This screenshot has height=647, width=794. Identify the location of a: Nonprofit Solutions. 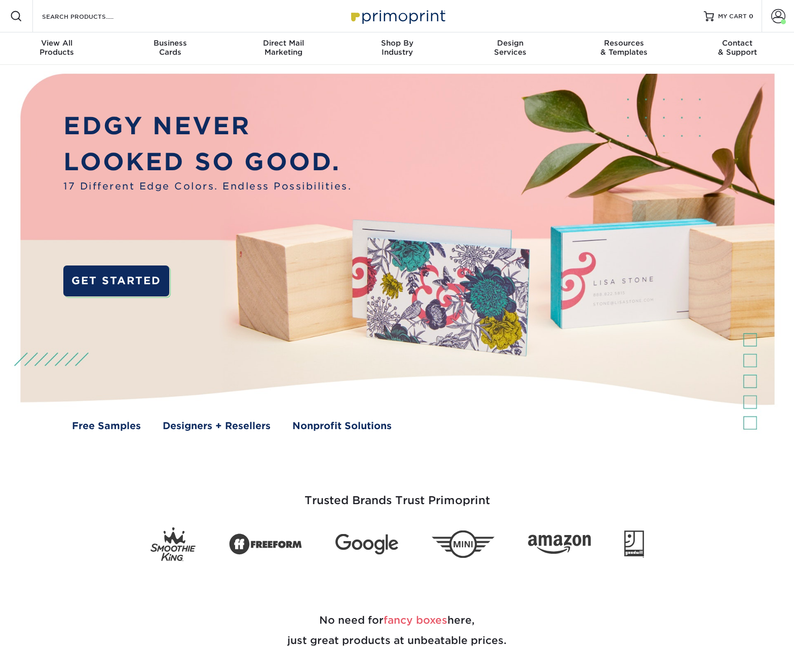
(342, 426).